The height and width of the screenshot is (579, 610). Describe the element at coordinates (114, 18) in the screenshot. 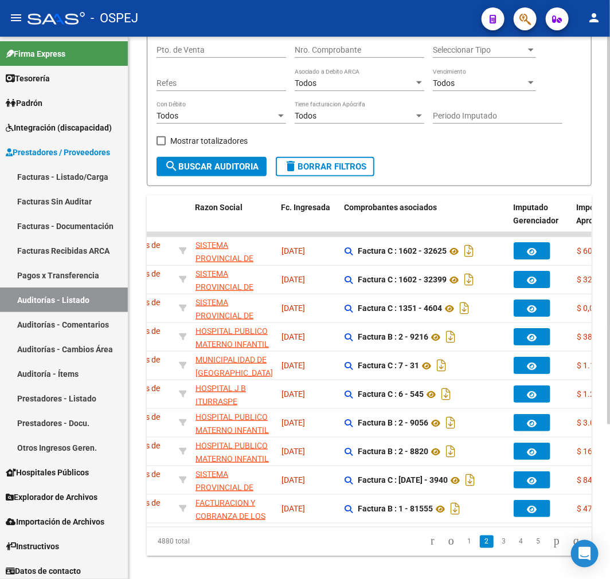

I see `span: - OSPEJ` at that location.